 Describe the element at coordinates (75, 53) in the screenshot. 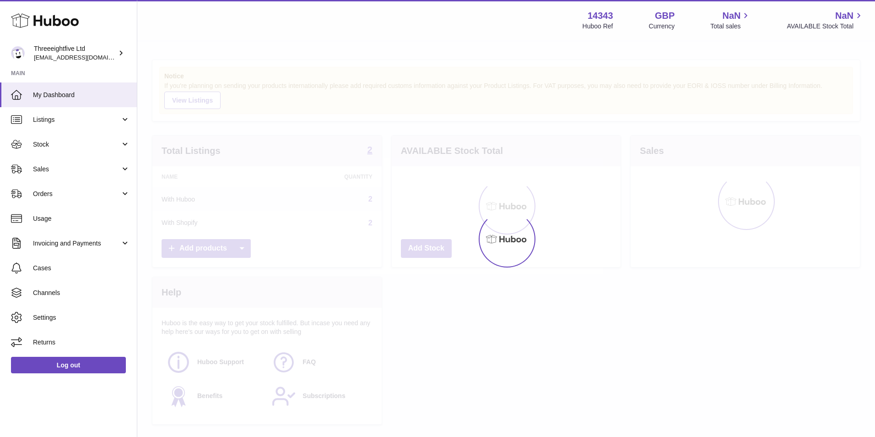

I see `div: Threeeightfive Ltd` at that location.